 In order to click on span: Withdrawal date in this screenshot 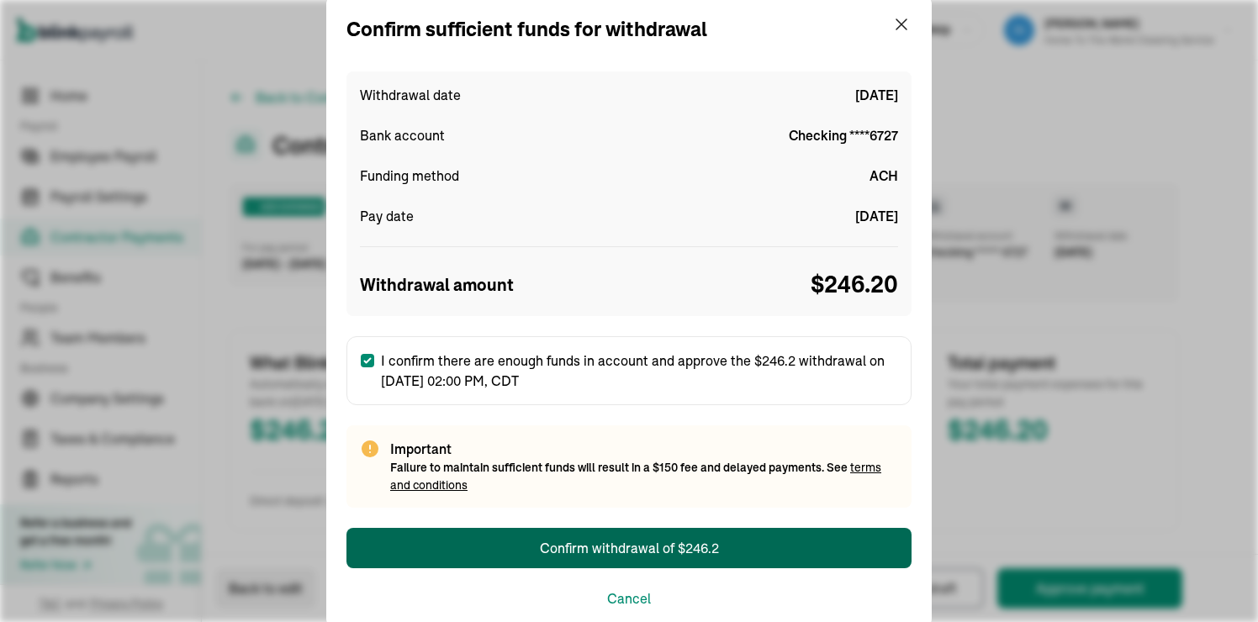, I will do `click(411, 95)`.